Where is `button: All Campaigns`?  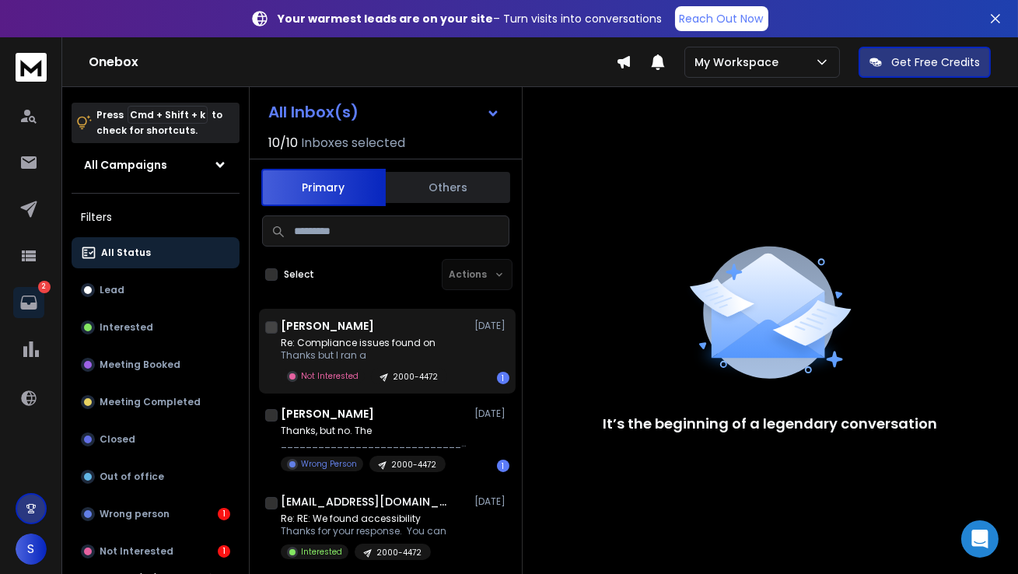 button: All Campaigns is located at coordinates (155, 165).